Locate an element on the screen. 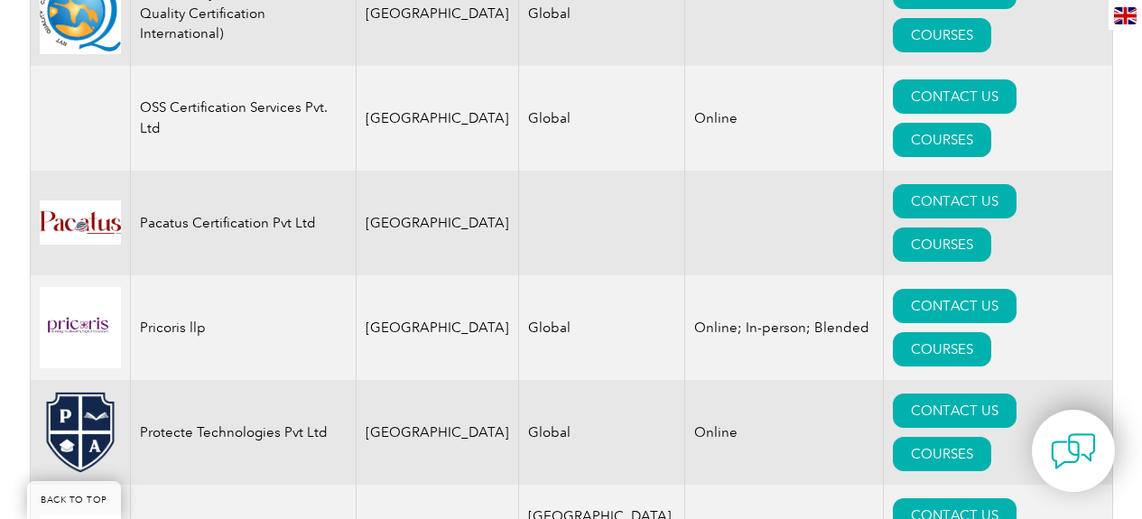 The image size is (1142, 519). td: Pricoris llp is located at coordinates (243, 328).